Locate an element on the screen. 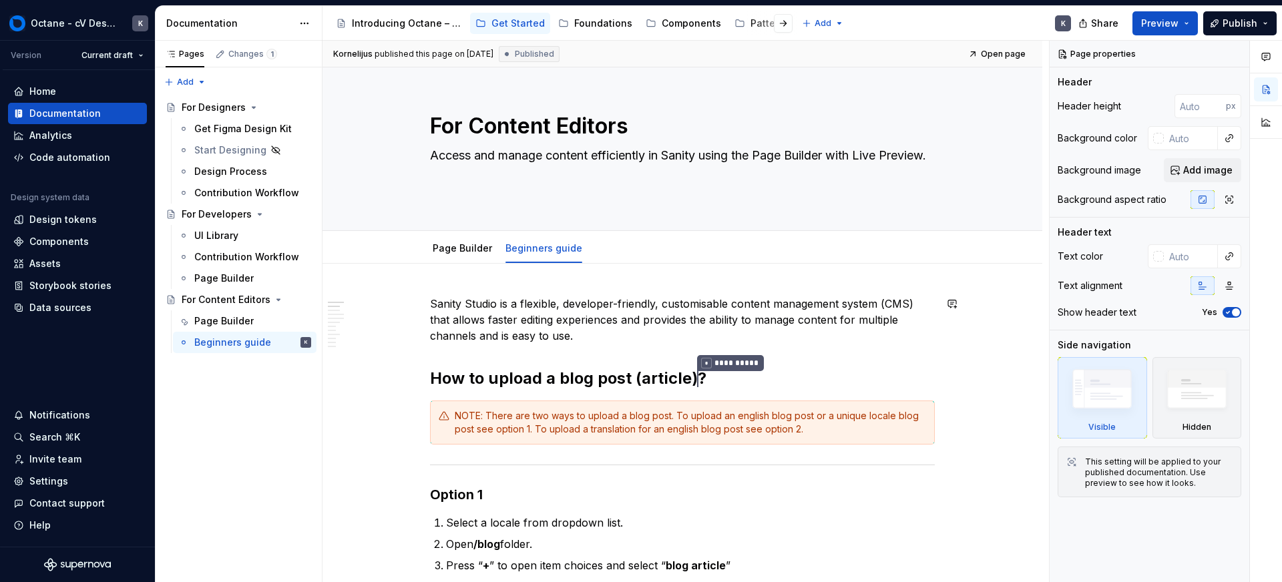 This screenshot has height=582, width=1282. div: Page tree is located at coordinates (238, 225).